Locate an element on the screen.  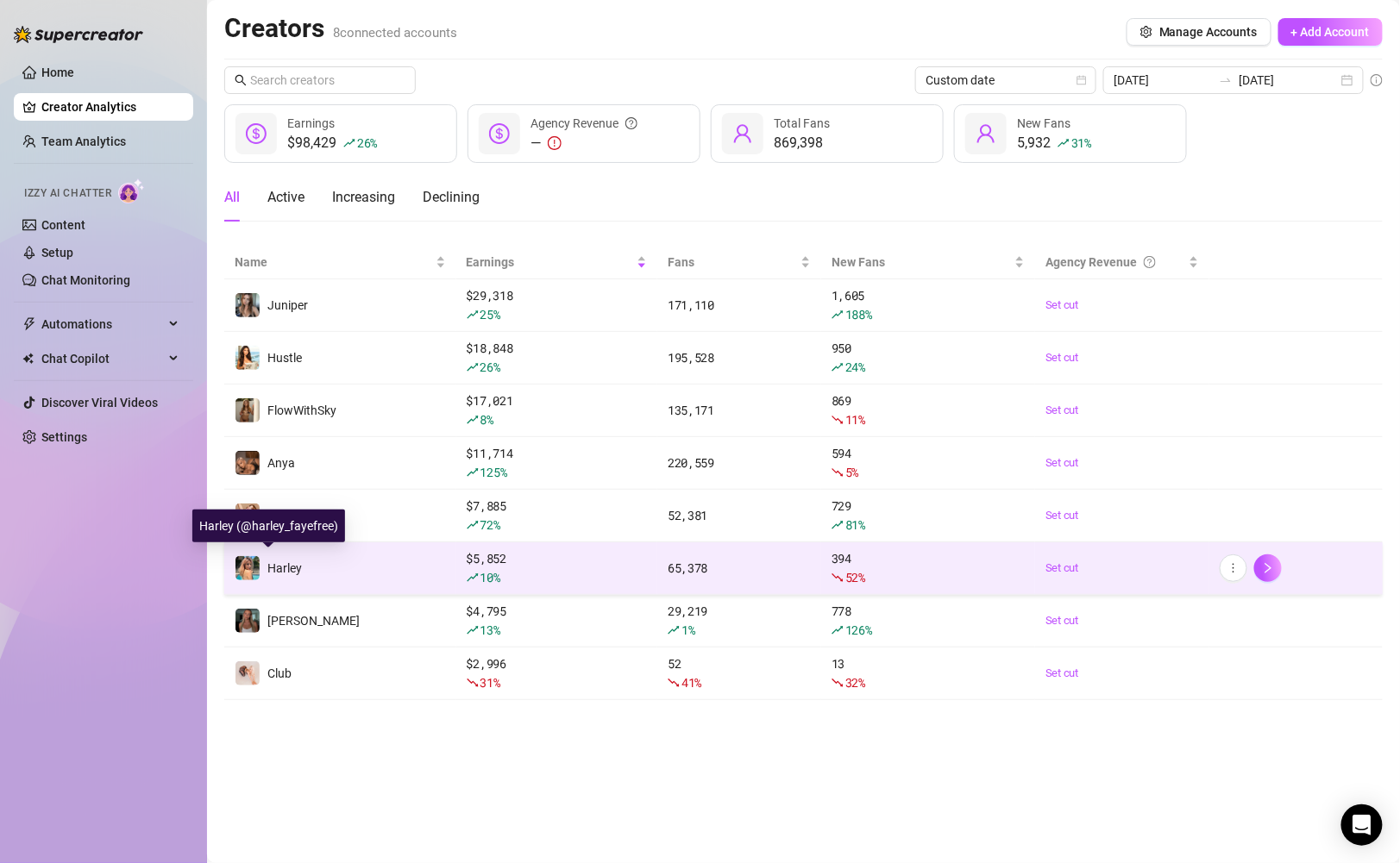
span: 125 % is located at coordinates (493, 472).